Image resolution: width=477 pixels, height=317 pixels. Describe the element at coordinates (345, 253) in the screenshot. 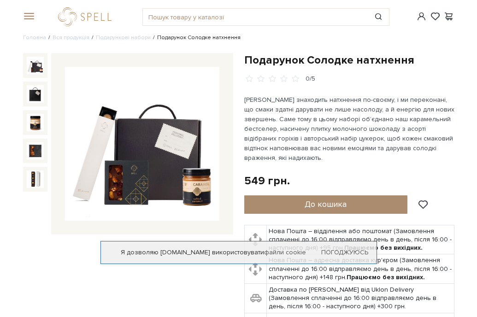

I see `a: Погоджуюсь` at that location.